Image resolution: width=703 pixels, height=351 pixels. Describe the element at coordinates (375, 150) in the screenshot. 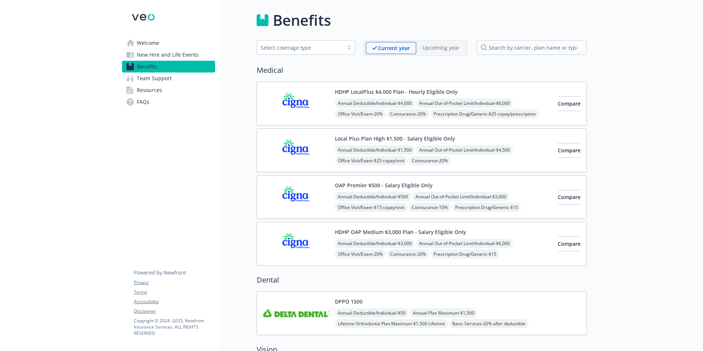

I see `span: Annual Deductible/Individual - $1,500` at that location.